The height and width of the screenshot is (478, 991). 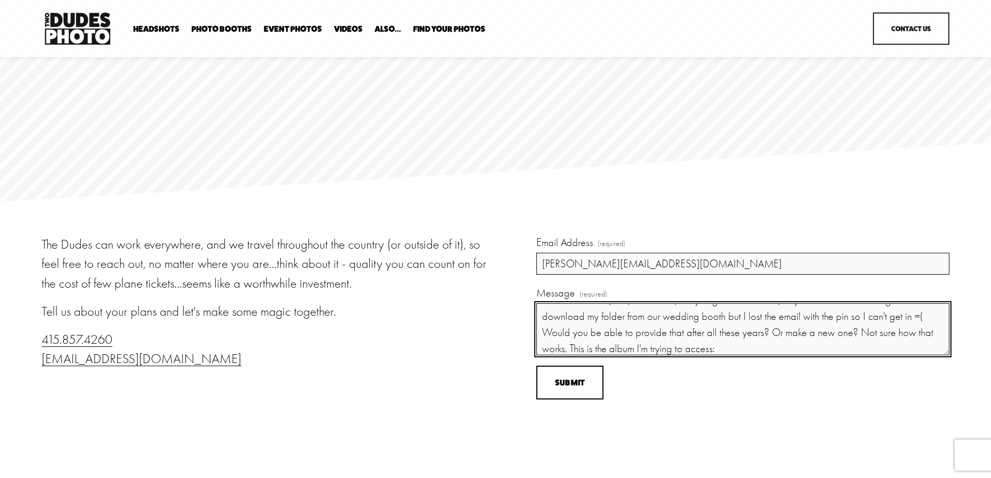 What do you see at coordinates (743, 329) in the screenshot?
I see `textarea: Hi there! I'm an old client (well, I'm not old, but you get what I mean) of yours and I was looki...` at bounding box center [743, 329].